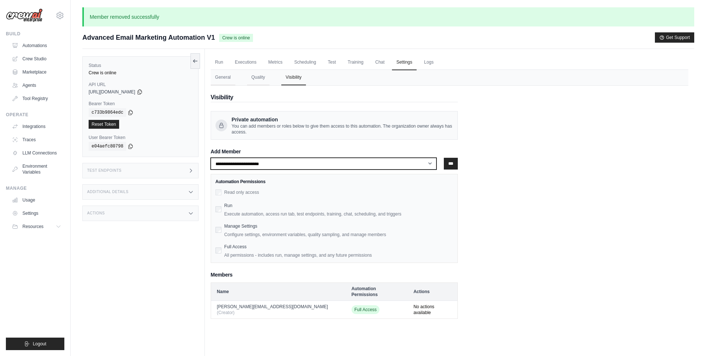 The height and width of the screenshot is (356, 706). Describe the element at coordinates (339, 214) in the screenshot. I see `label: Execute automation, access run tab, test endpoints, training, chat, scheduling, and triggers` at that location.